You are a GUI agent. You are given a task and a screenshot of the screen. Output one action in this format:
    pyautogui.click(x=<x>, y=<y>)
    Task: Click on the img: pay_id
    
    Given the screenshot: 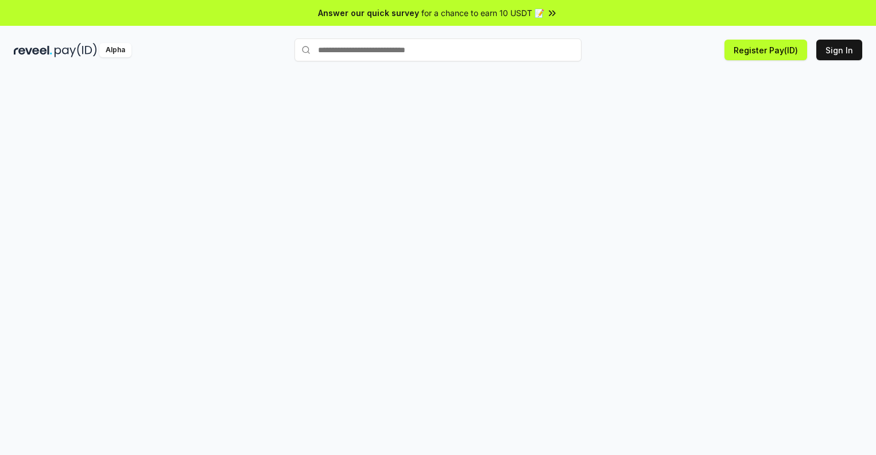 What is the action you would take?
    pyautogui.click(x=76, y=50)
    